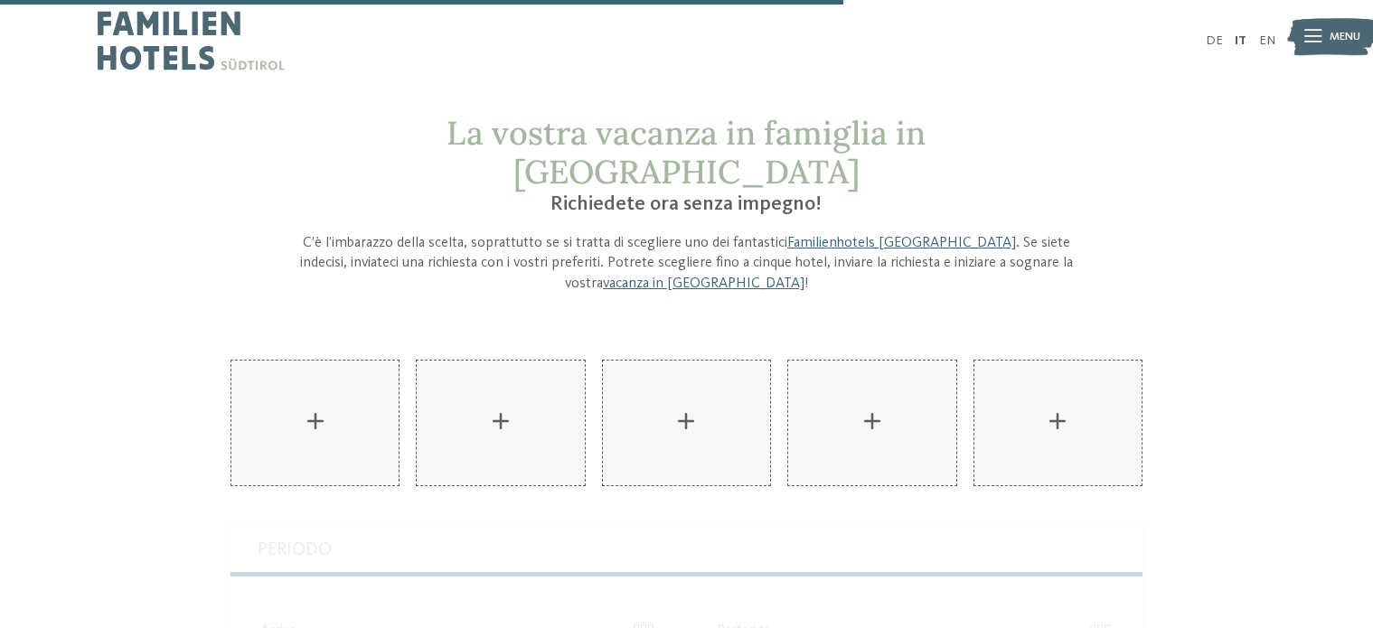 This screenshot has width=1373, height=628. Describe the element at coordinates (1345, 37) in the screenshot. I see `span: Menu` at that location.